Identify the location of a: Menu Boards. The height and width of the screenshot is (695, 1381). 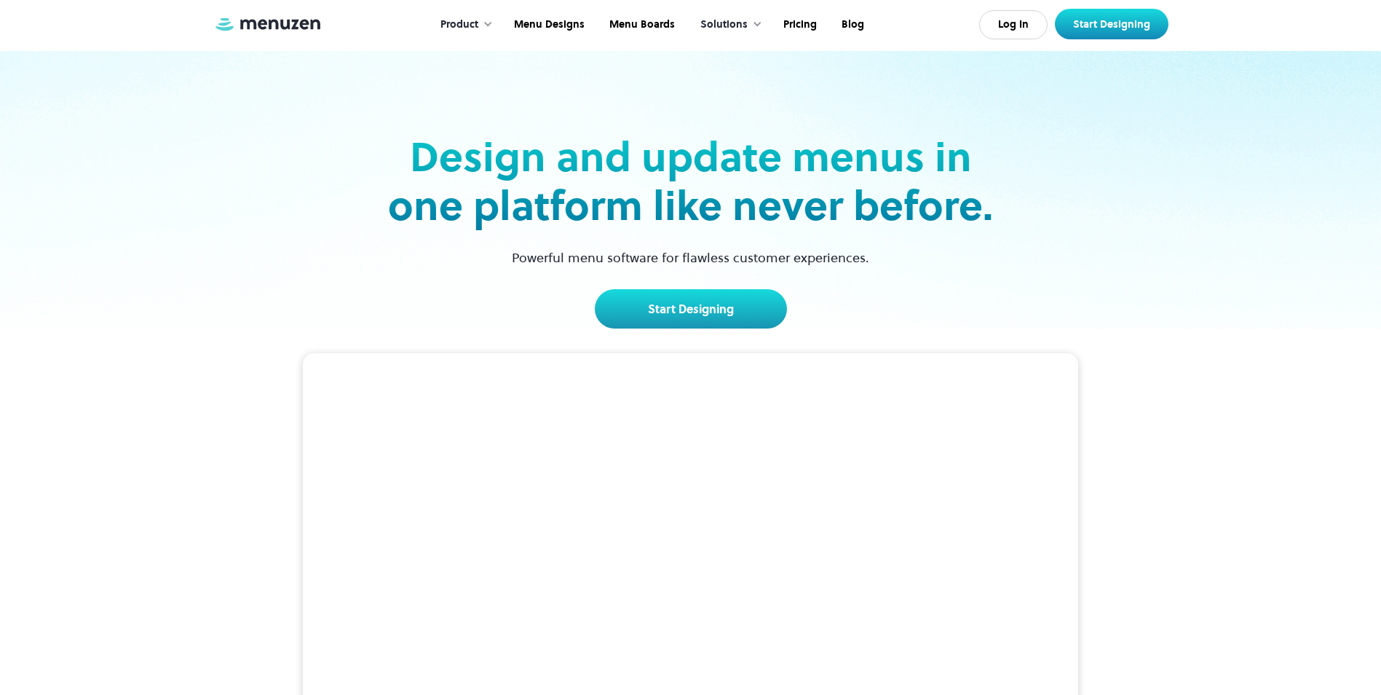
(641, 25).